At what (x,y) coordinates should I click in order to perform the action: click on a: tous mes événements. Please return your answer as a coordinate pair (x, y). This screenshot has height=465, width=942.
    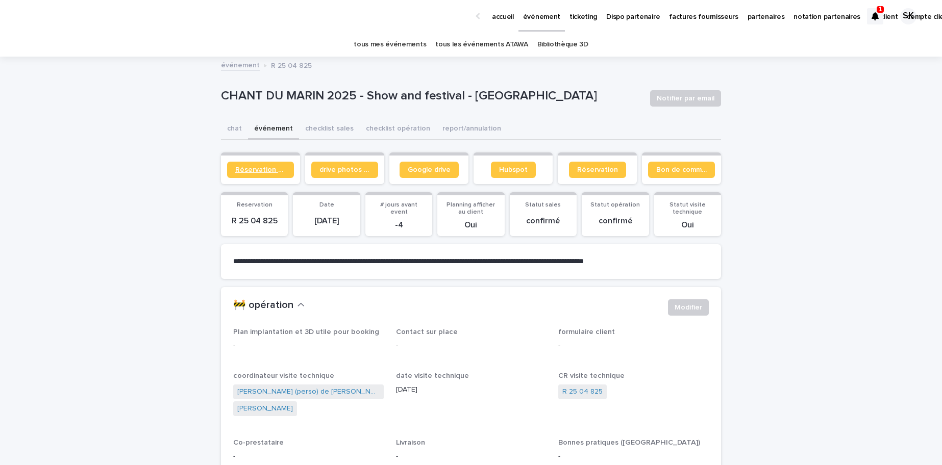
    Looking at the image, I should click on (390, 44).